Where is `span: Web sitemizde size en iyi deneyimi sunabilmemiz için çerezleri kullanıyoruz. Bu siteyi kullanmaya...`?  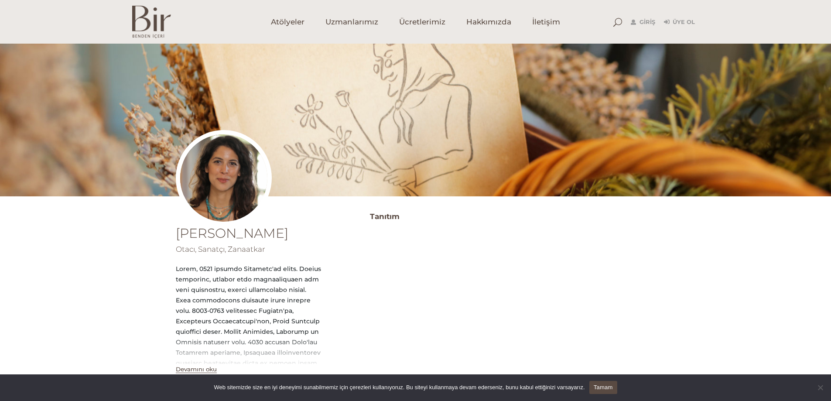
span: Web sitemizde size en iyi deneyimi sunabilmemiz için çerezleri kullanıyoruz. Bu siteyi kullanmaya... is located at coordinates (399, 388).